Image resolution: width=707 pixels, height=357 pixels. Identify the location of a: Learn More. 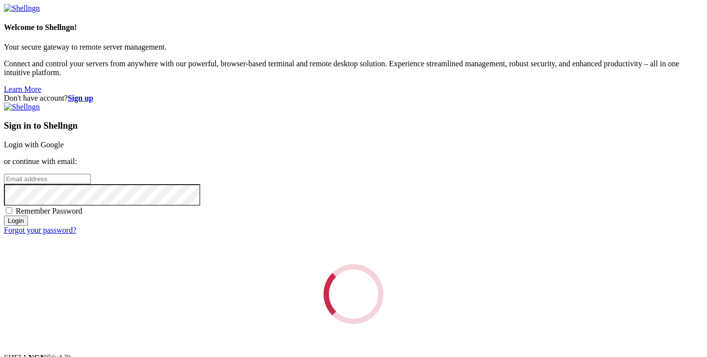
(23, 89).